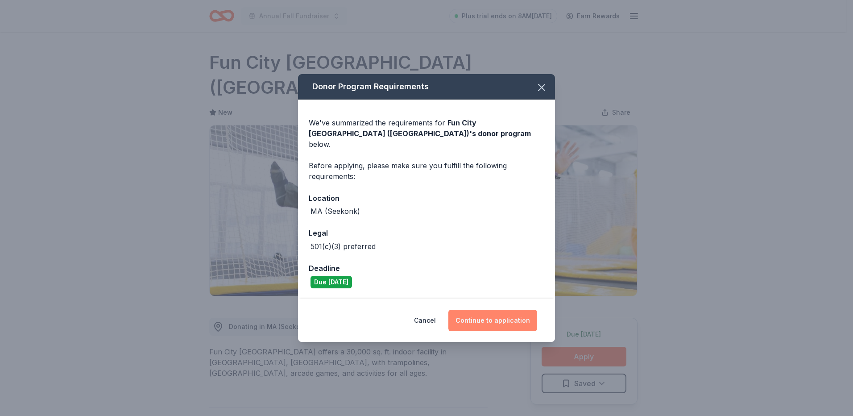  Describe the element at coordinates (427, 268) in the screenshot. I see `div: Deadline` at that location.